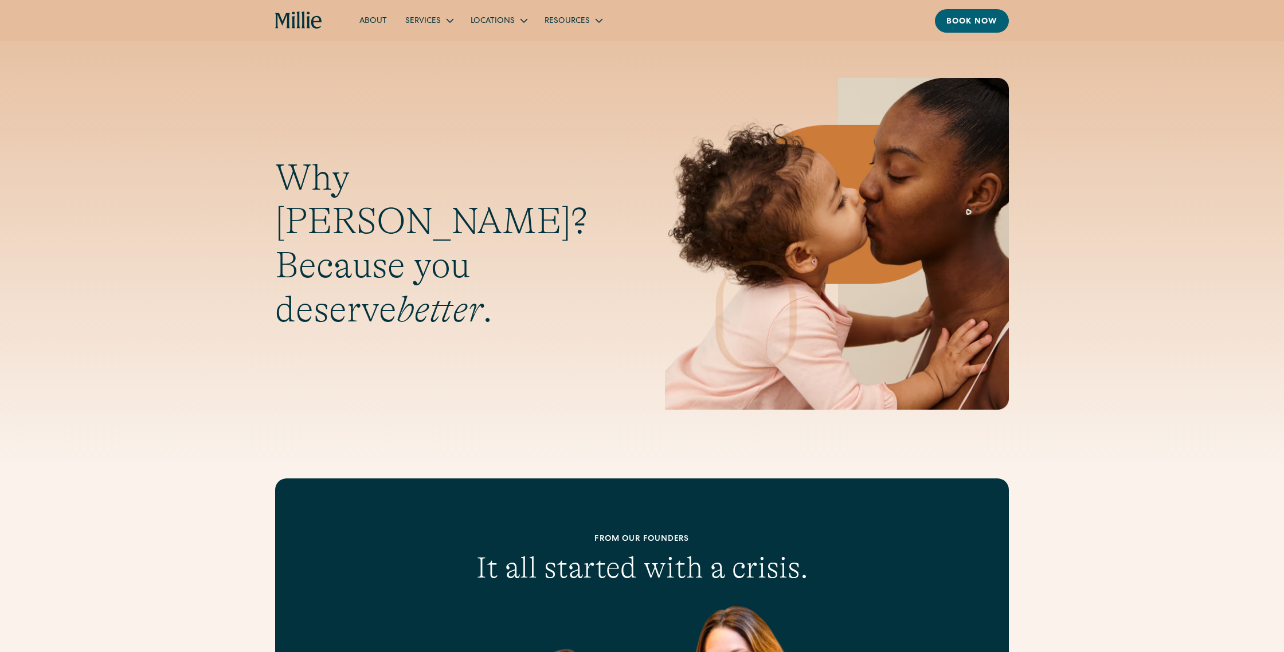  Describe the element at coordinates (972, 21) in the screenshot. I see `a: Book now` at that location.